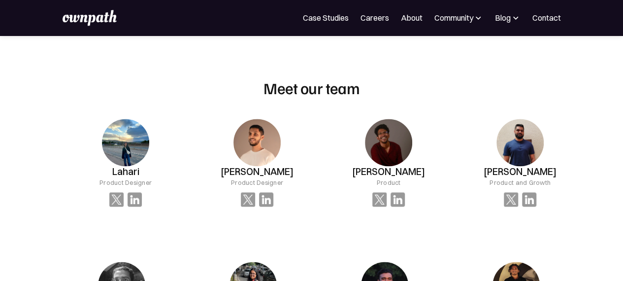 The width and height of the screenshot is (623, 281). Describe the element at coordinates (326, 18) in the screenshot. I see `a: Case Studies` at that location.